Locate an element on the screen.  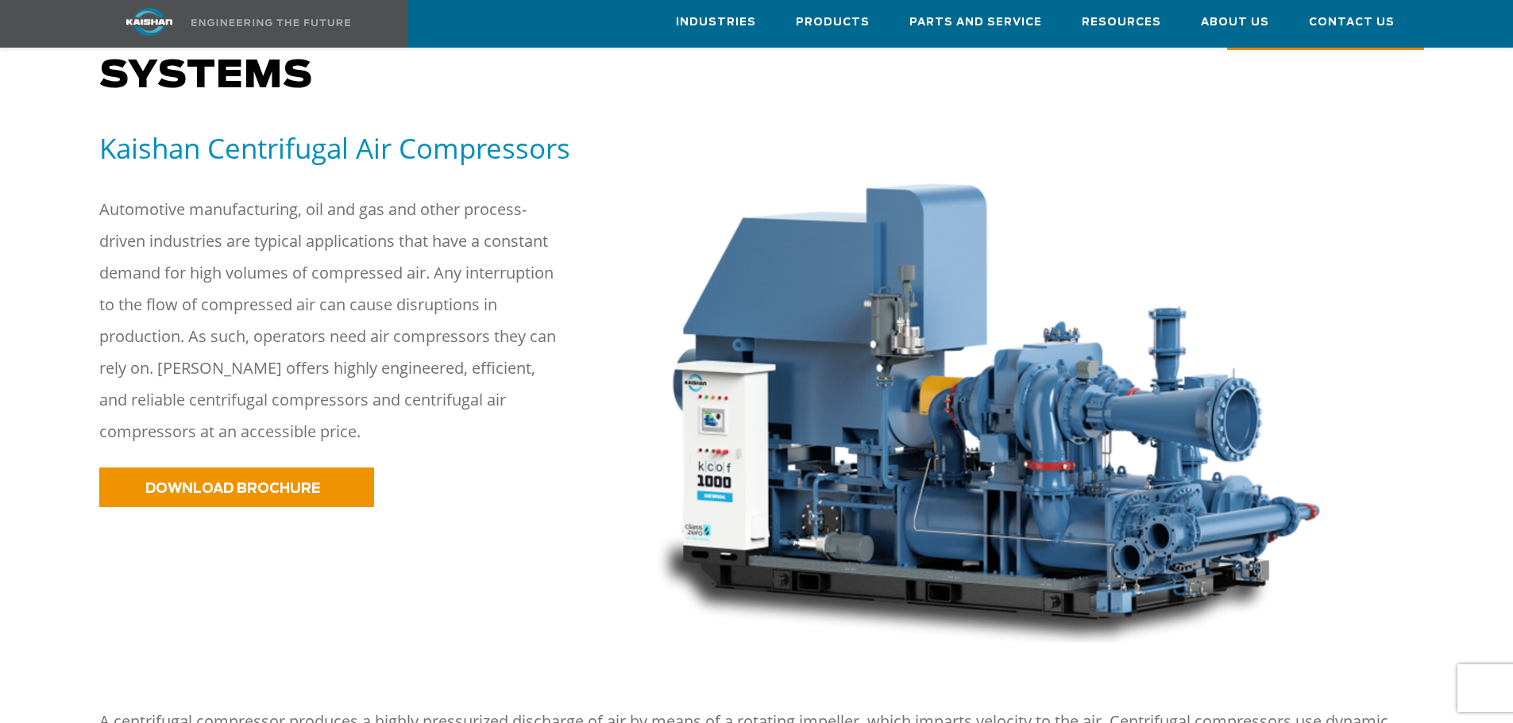
a: Resources is located at coordinates (1121, 22).